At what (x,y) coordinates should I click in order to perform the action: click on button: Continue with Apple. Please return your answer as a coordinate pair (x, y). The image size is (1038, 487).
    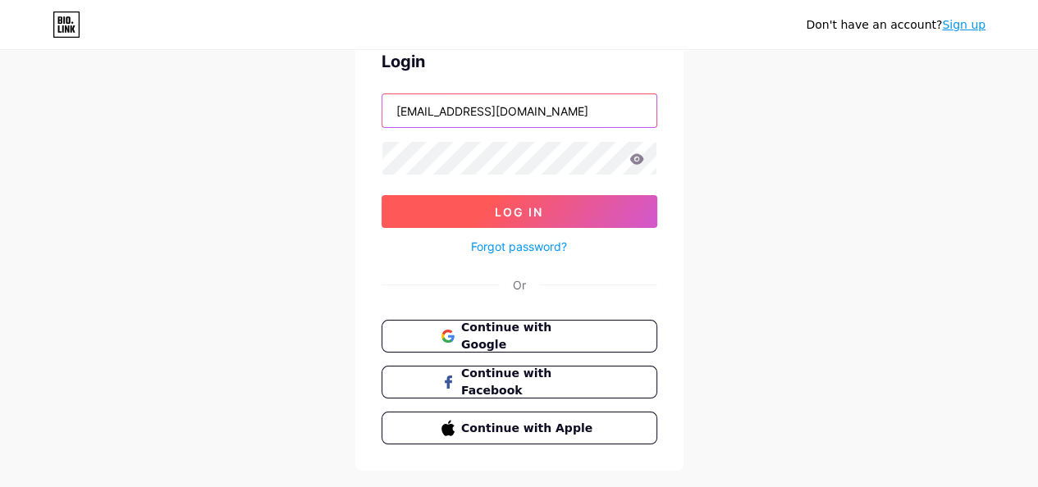
    Looking at the image, I should click on (519, 428).